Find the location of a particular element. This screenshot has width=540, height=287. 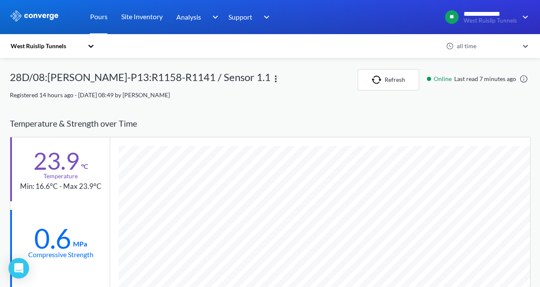

img: icon-clock.svg is located at coordinates (450, 46).